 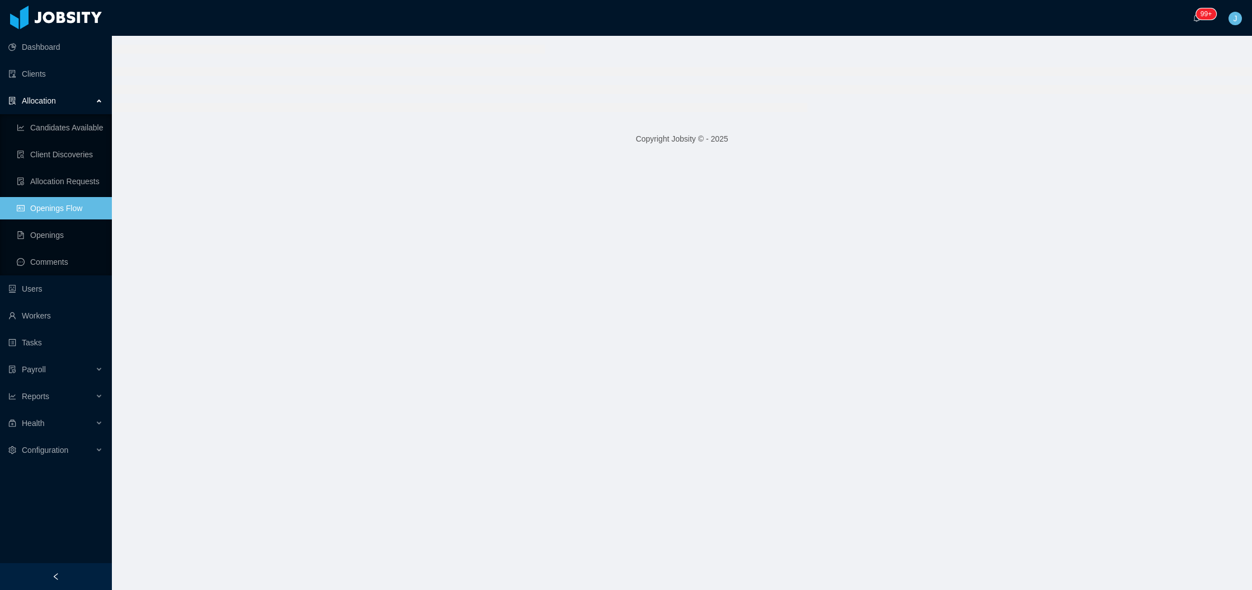 I want to click on footer: Copyright Jobsity © - 2025, so click(x=682, y=139).